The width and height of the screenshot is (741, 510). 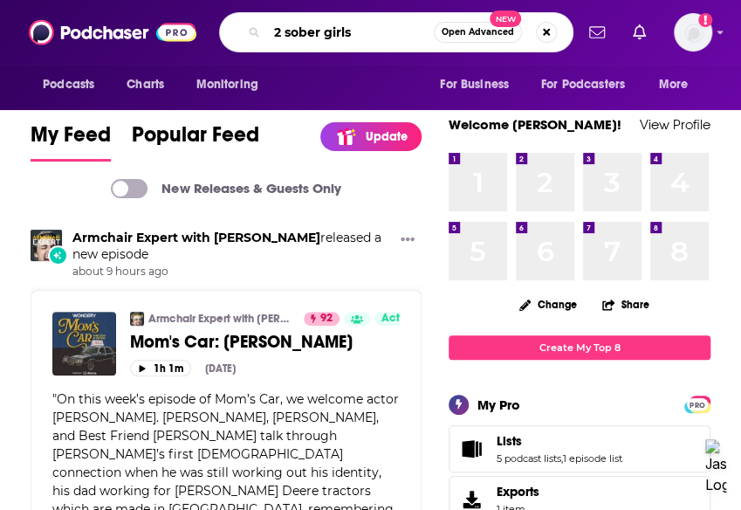 What do you see at coordinates (350, 32) in the screenshot?
I see `input: Search podcasts, credits, & more...` at bounding box center [350, 32].